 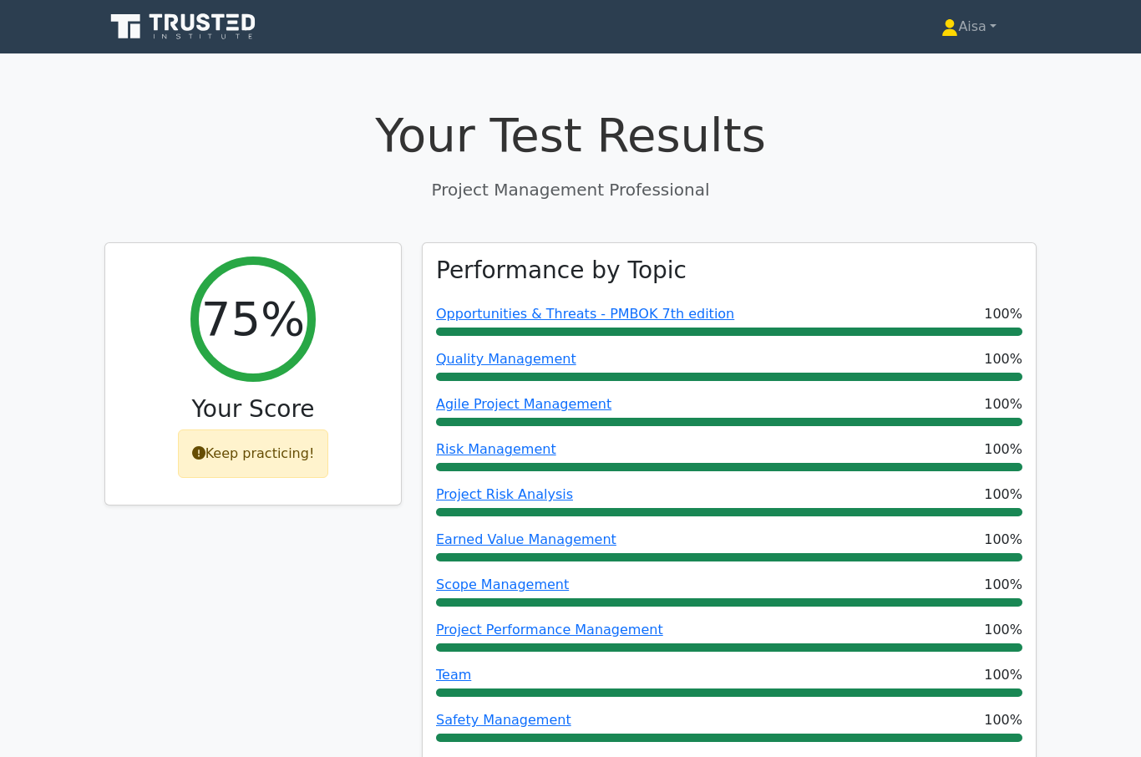 What do you see at coordinates (549, 629) in the screenshot?
I see `a: Project Performance Management` at bounding box center [549, 629].